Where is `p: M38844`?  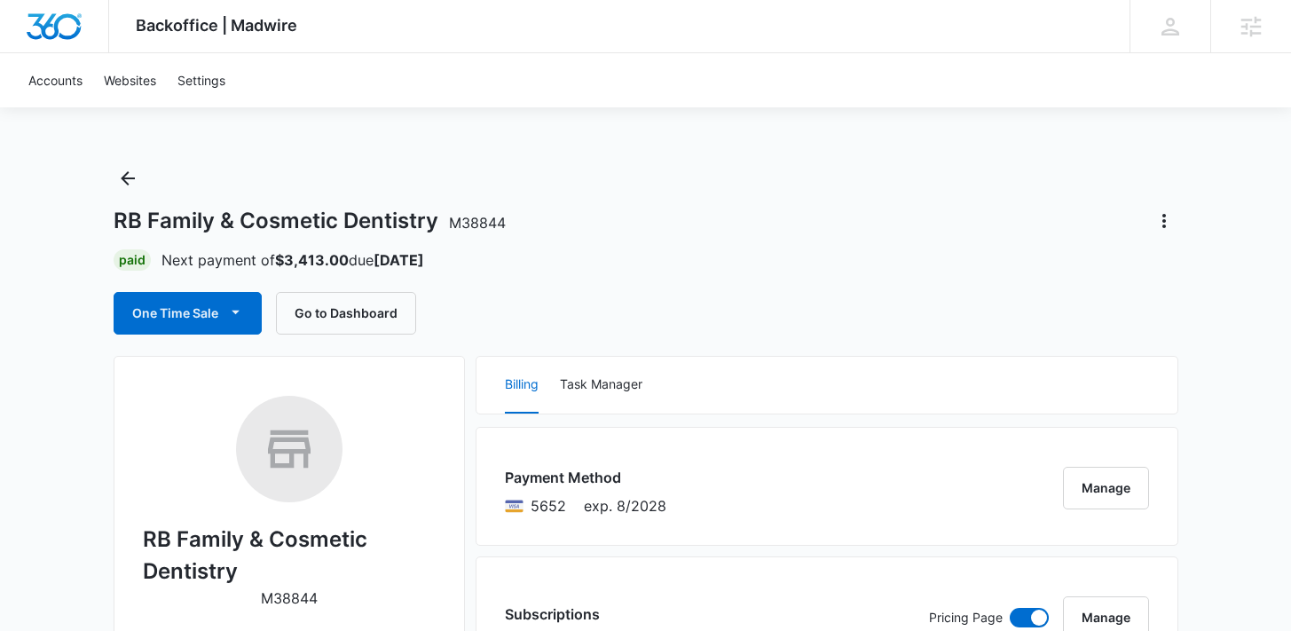 p: M38844 is located at coordinates (289, 598).